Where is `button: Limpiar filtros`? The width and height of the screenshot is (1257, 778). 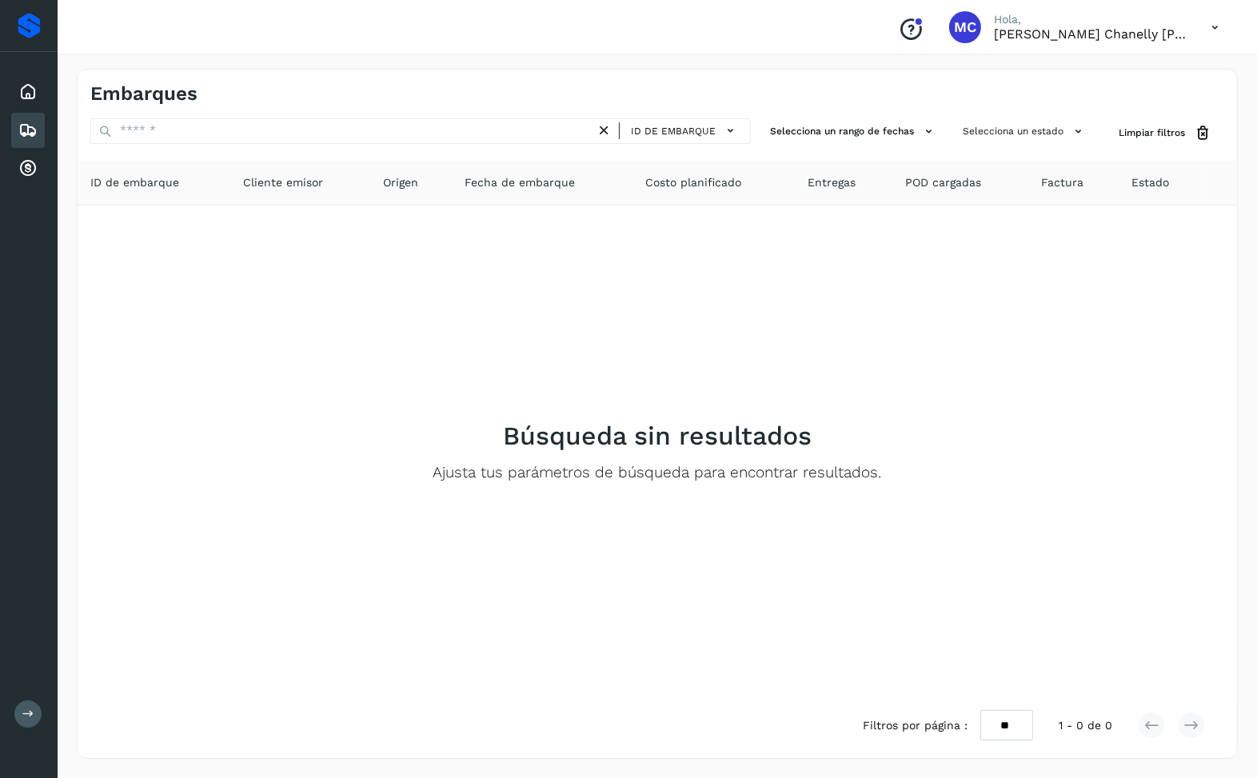 button: Limpiar filtros is located at coordinates (1165, 133).